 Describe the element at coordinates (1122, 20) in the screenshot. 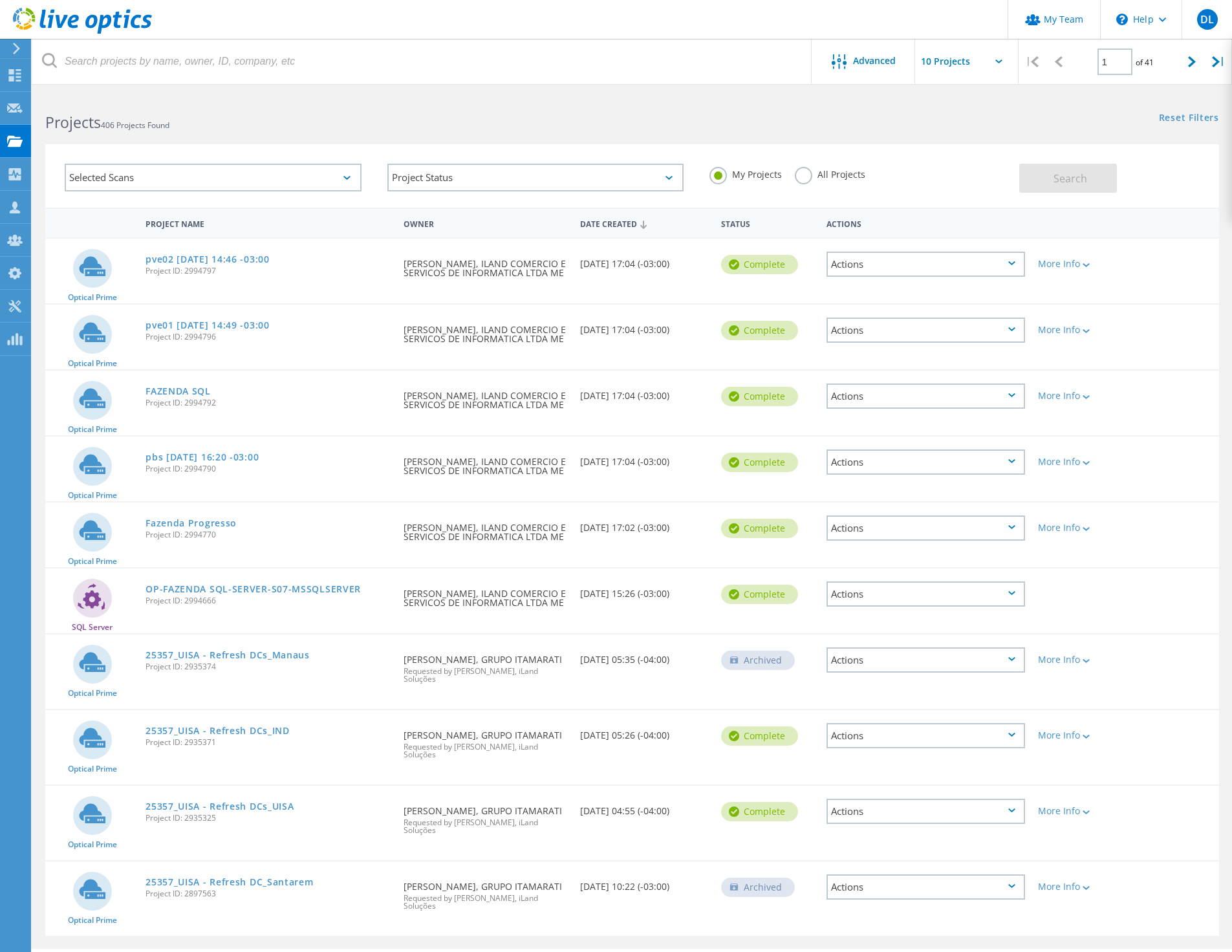

I see `svg: \n` at that location.